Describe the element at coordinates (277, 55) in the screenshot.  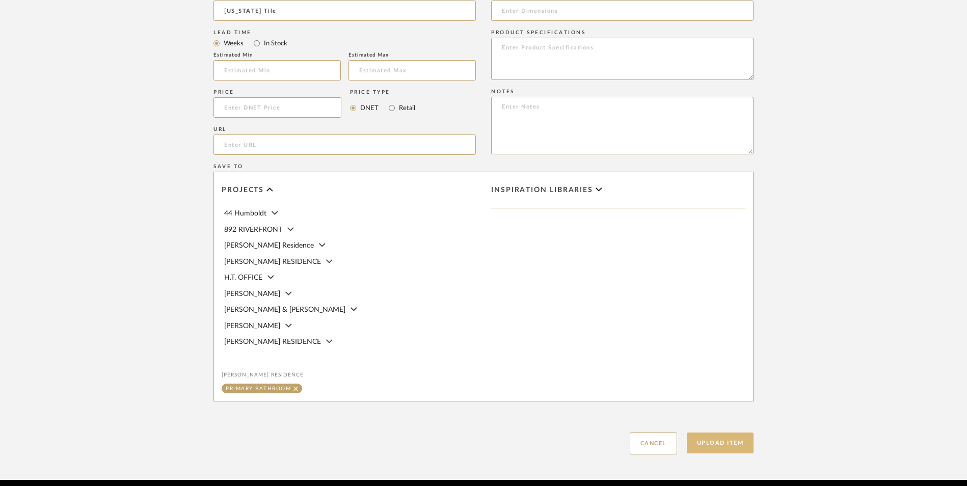
I see `div: Estimated Min` at that location.